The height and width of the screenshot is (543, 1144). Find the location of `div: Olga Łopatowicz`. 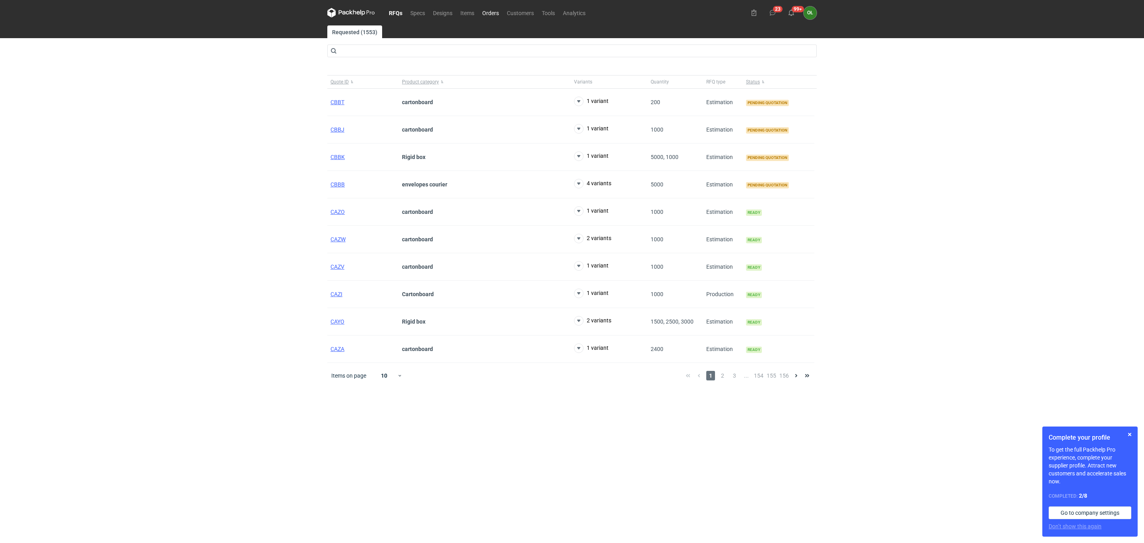

div: Olga Łopatowicz is located at coordinates (810, 13).